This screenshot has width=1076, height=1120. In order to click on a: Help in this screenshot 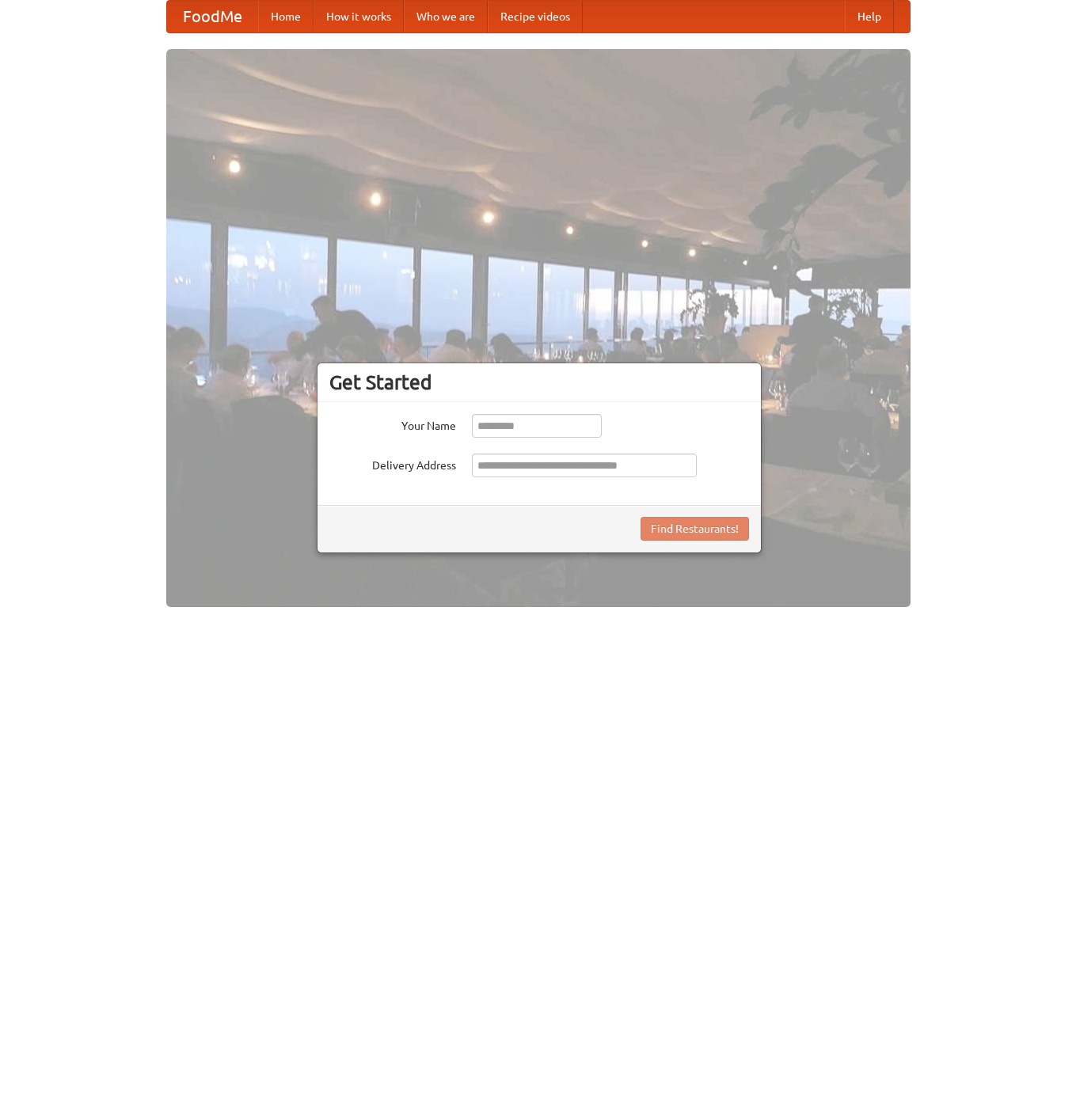, I will do `click(869, 17)`.